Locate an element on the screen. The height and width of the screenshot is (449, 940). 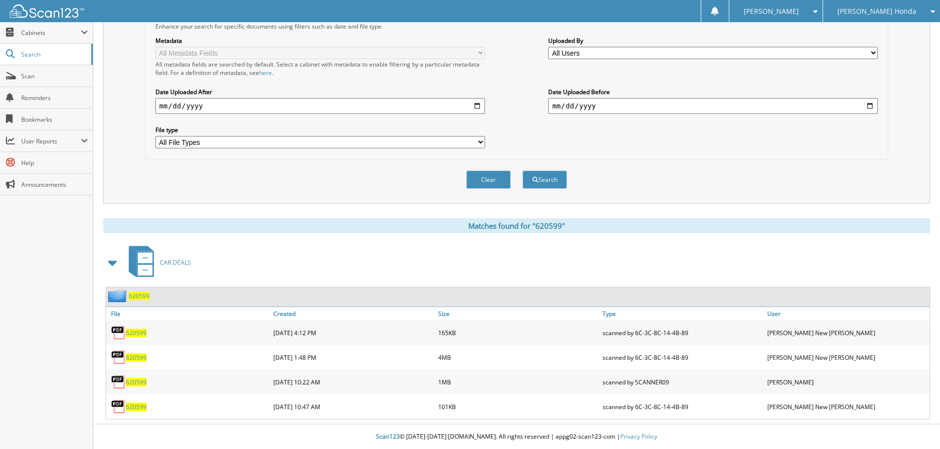
div: Chat Widget is located at coordinates (915, 426).